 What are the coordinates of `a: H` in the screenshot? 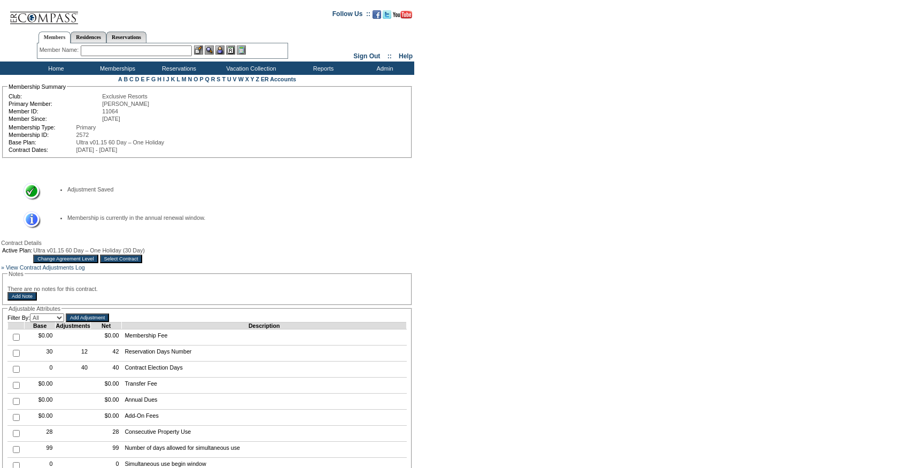 It's located at (159, 79).